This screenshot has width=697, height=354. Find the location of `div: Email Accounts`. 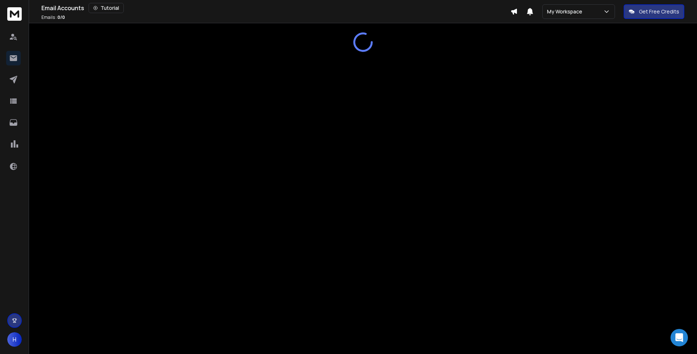

div: Email Accounts is located at coordinates (276, 8).